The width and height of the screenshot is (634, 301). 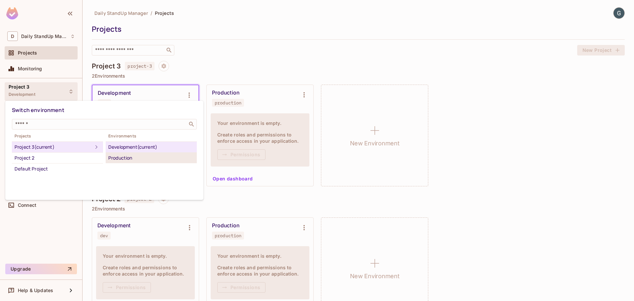 What do you see at coordinates (151, 158) in the screenshot?
I see `div: Production` at bounding box center [151, 158].